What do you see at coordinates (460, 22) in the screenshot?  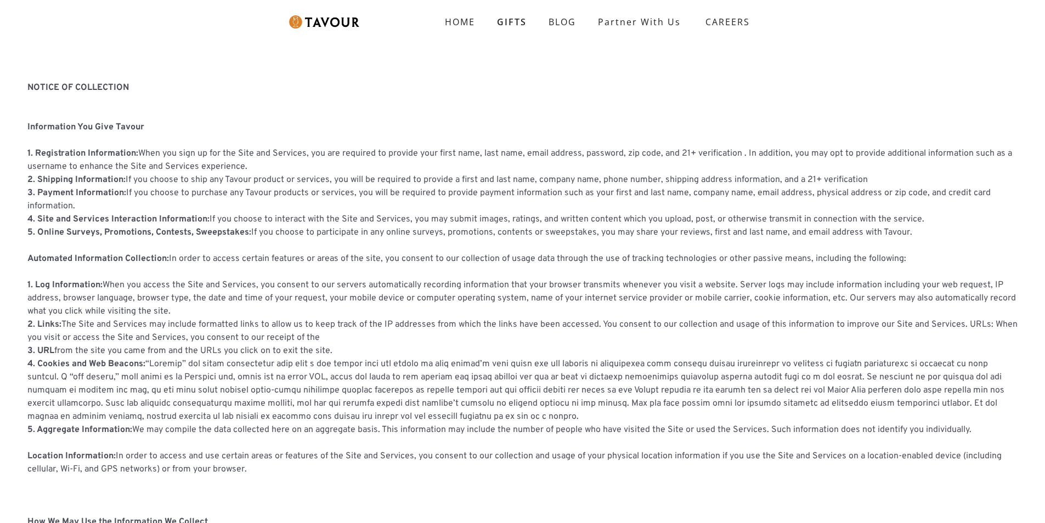 I see `a: HOME` at bounding box center [460, 22].